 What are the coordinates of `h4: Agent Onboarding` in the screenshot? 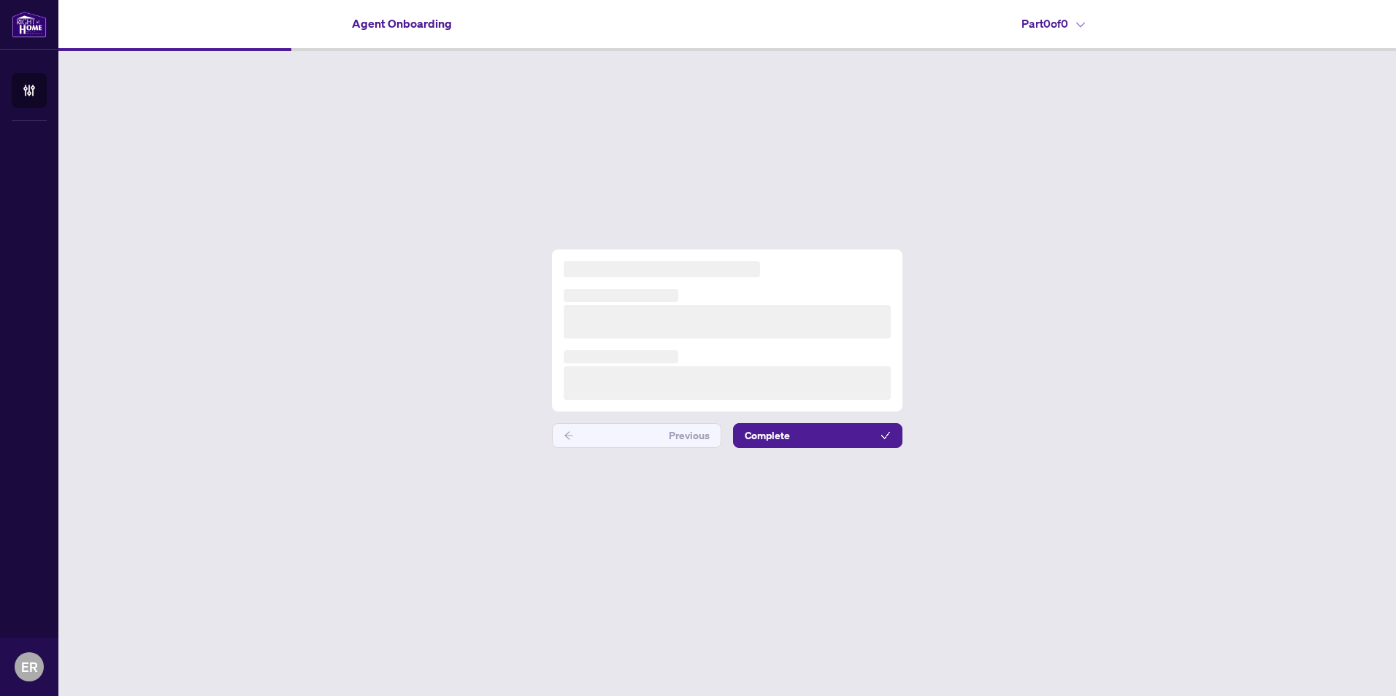 It's located at (401, 23).